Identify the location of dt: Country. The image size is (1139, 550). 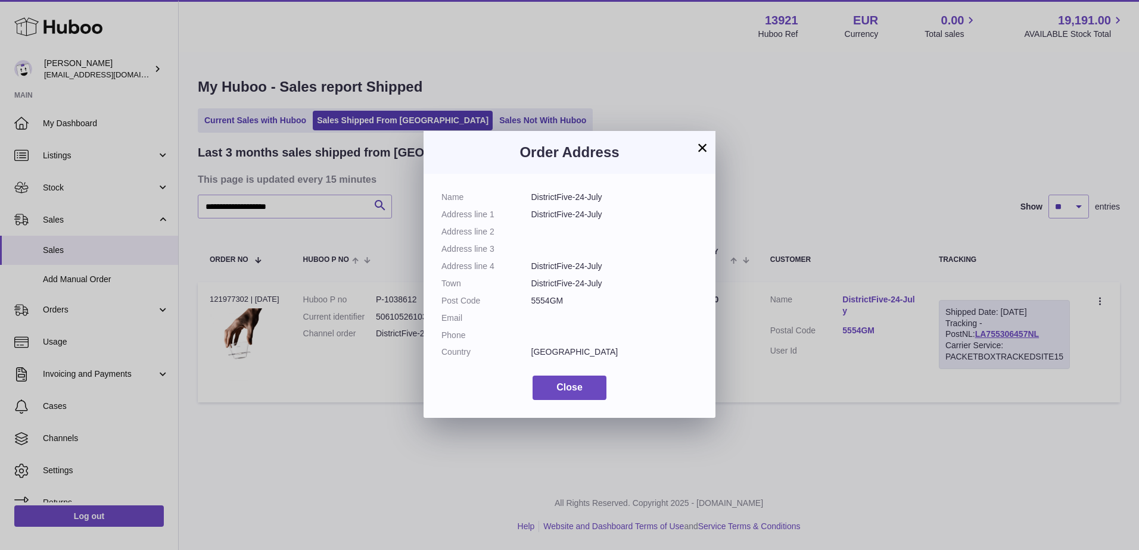
(486, 352).